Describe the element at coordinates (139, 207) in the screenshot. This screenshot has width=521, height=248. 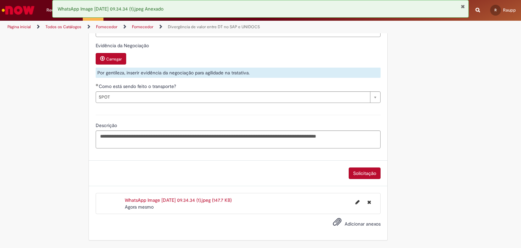
I see `time: 29/09/2025 11:27:22` at that location.